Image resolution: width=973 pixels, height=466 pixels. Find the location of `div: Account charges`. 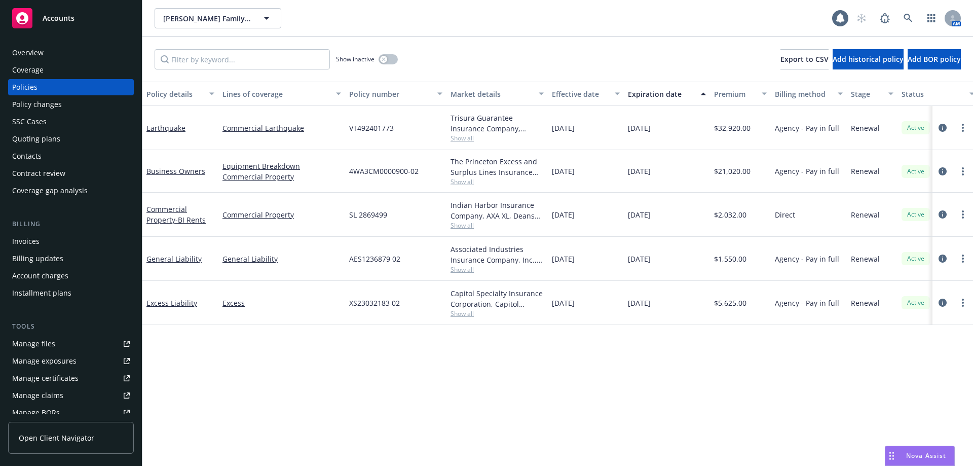

div: Account charges is located at coordinates (40, 276).